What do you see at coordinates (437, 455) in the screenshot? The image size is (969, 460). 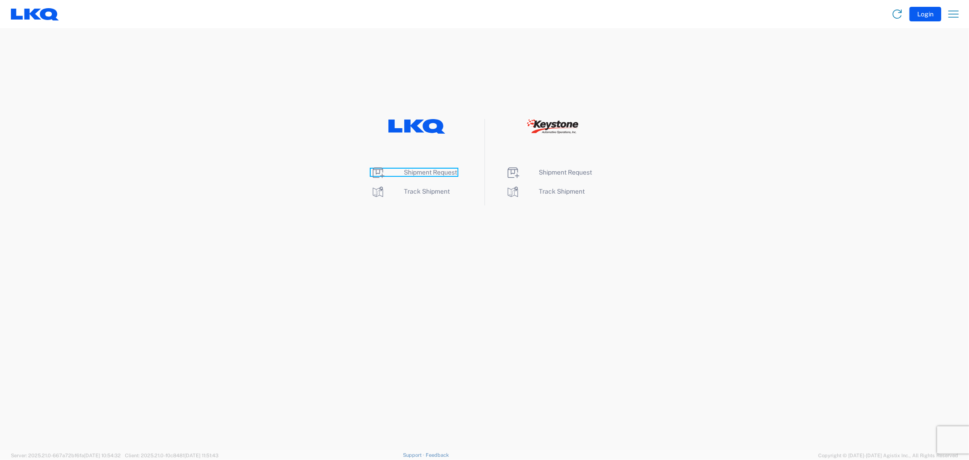 I see `a: Feedback` at bounding box center [437, 455].